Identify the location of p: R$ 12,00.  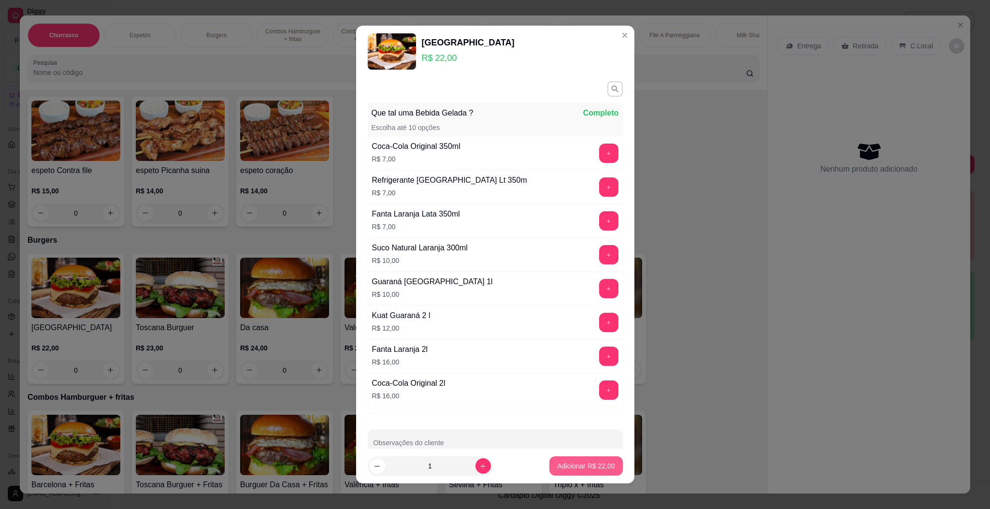
(401, 328).